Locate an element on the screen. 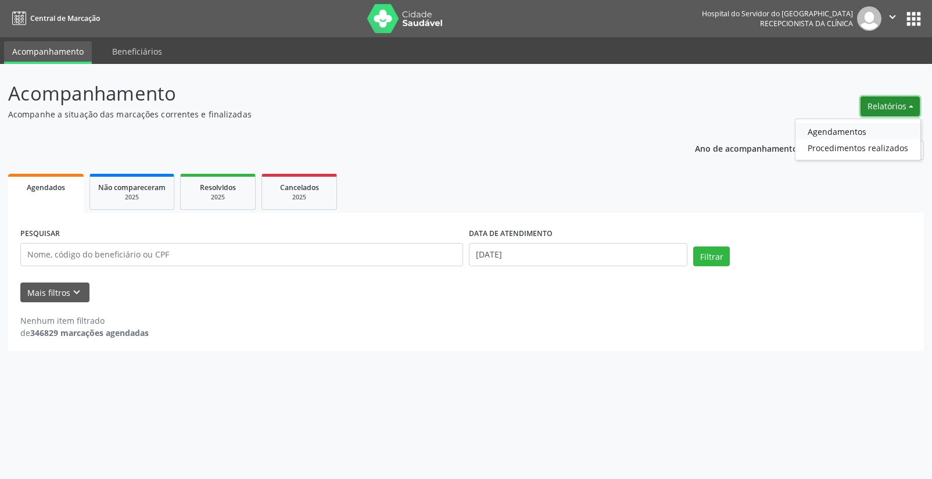  div: de is located at coordinates (84, 332).